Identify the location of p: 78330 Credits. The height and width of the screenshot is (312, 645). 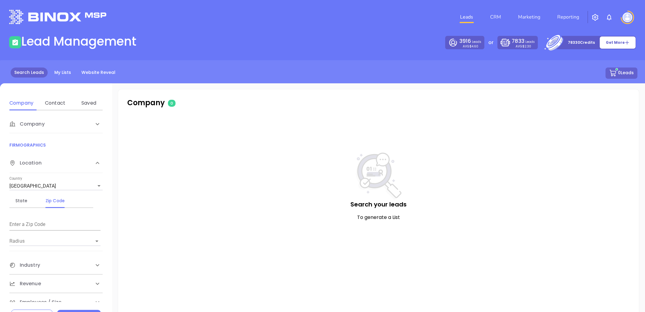
(582, 43).